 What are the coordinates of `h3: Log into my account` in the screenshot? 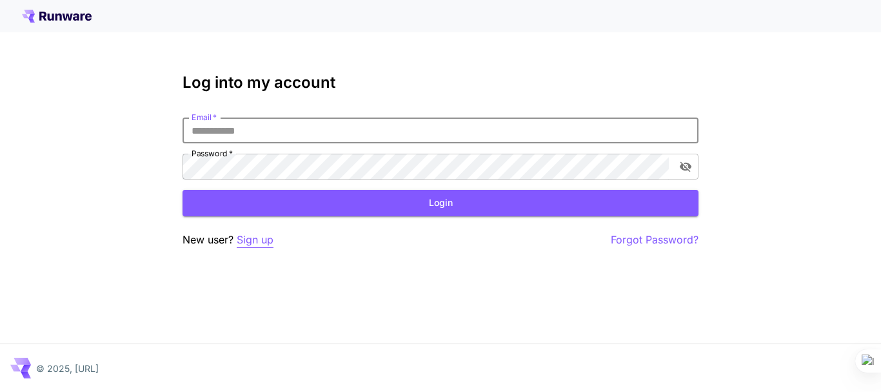 It's located at (441, 83).